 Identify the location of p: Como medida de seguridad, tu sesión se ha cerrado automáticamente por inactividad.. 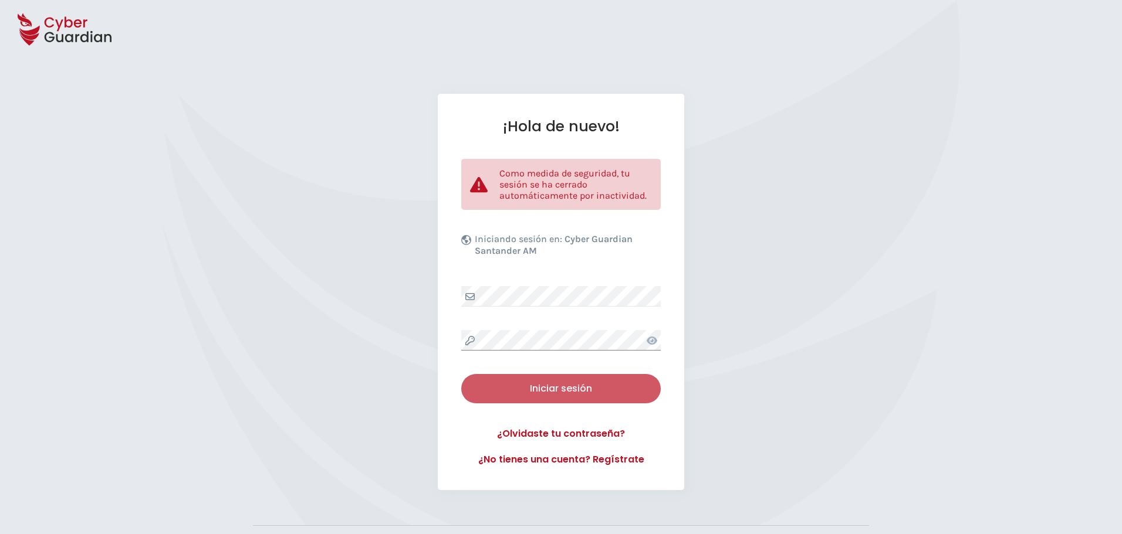
(575, 184).